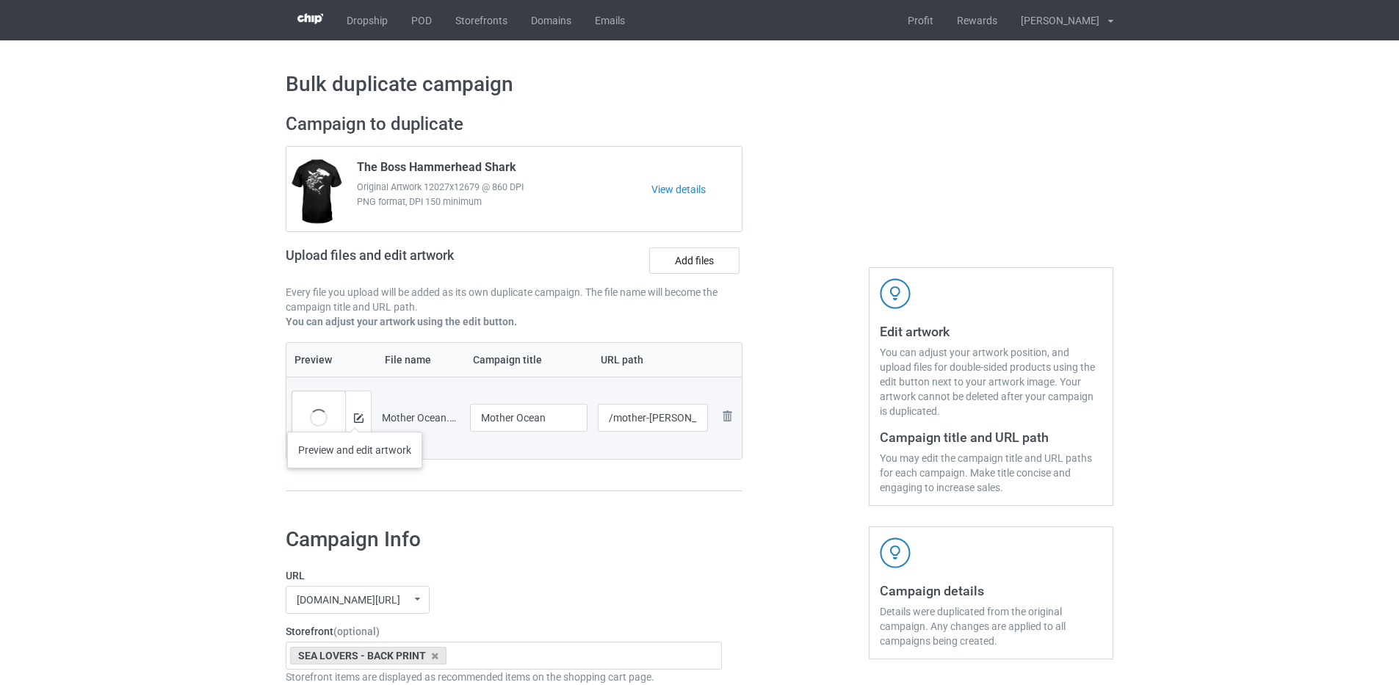  Describe the element at coordinates (504, 187) in the screenshot. I see `span: Original Artwork 12027x12679 @ 860 DPI` at that location.